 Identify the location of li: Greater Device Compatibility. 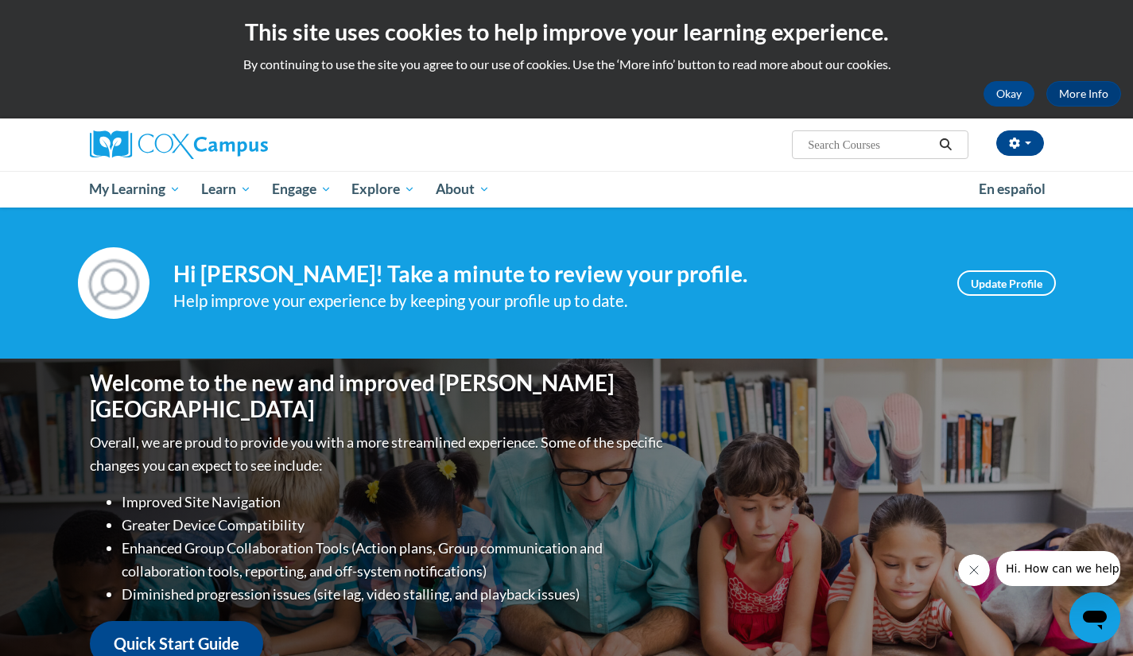
(394, 525).